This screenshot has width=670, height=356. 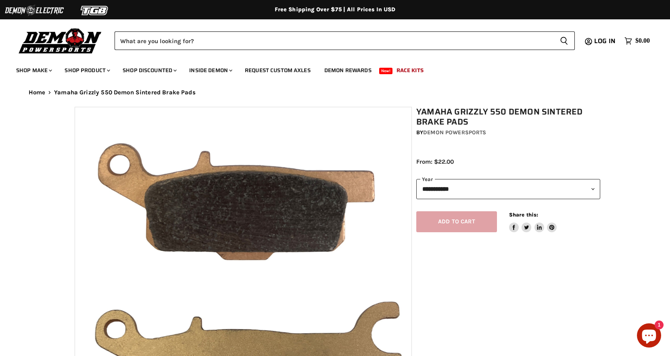 I want to click on h1: Yamaha Grizzly 550 Demon Sintered Brake Pads, so click(x=508, y=117).